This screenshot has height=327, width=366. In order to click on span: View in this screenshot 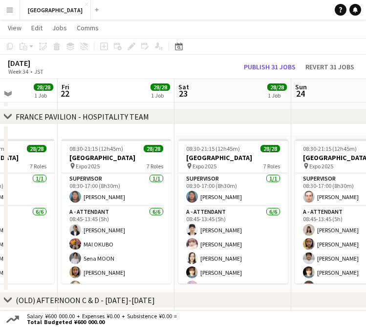, I will do `click(15, 28)`.